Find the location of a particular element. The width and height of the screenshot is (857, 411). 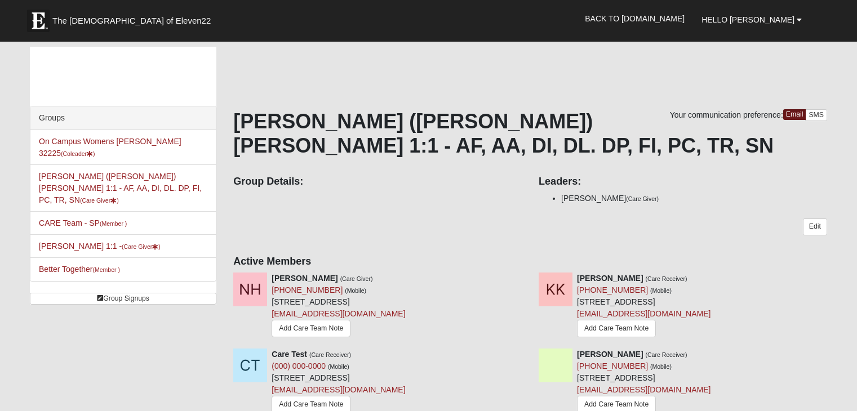

a: (000) 000-0000 is located at coordinates (299, 366).